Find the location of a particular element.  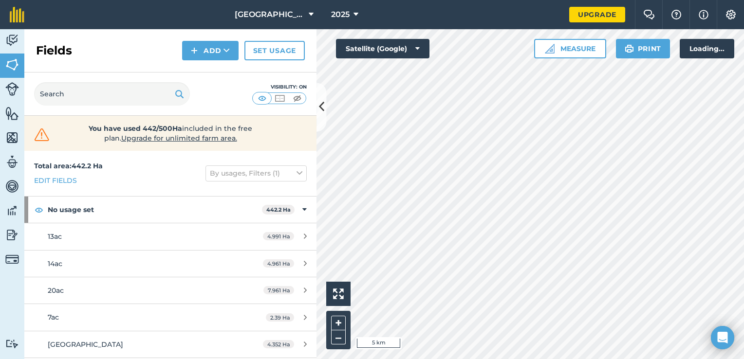

a: Set usage is located at coordinates (275, 51).